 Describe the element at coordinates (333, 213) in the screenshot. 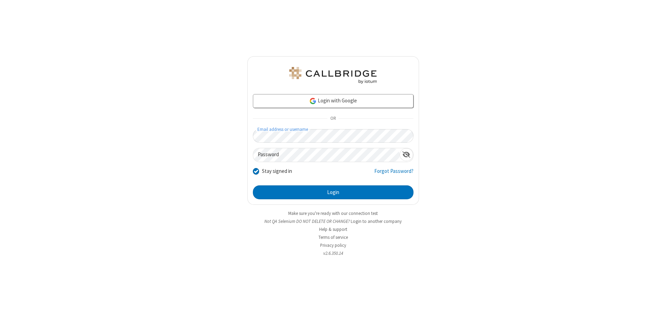

I see `a: Make sure you're ready with our connection test` at that location.